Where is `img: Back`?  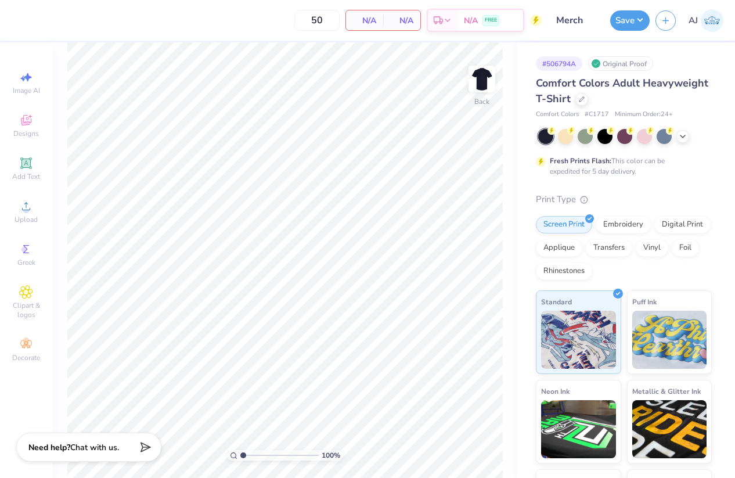
img: Back is located at coordinates (482, 79).